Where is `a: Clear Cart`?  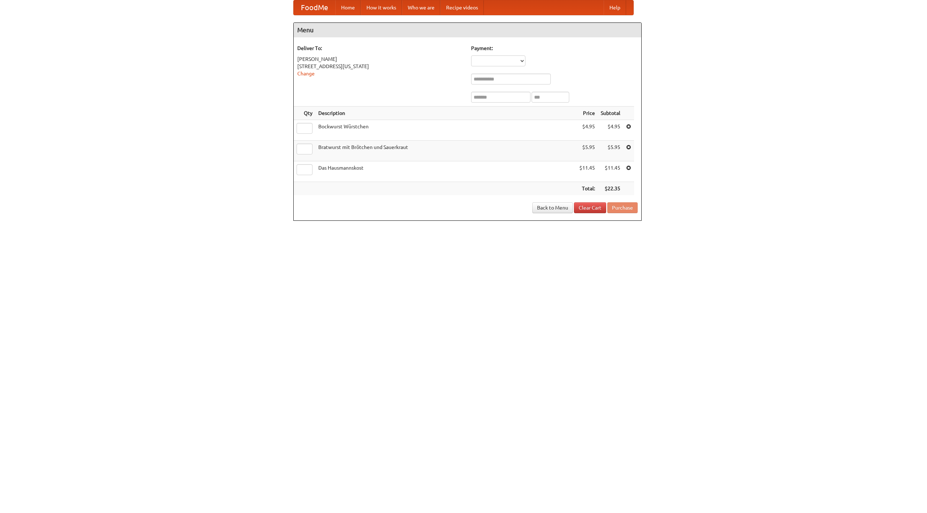 a: Clear Cart is located at coordinates (590, 208).